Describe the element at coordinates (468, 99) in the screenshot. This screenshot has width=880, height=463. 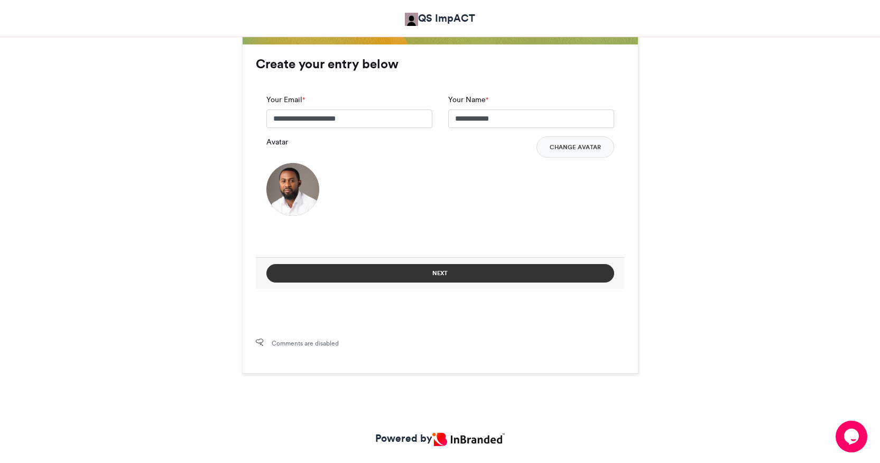
I see `label: Your Name` at that location.